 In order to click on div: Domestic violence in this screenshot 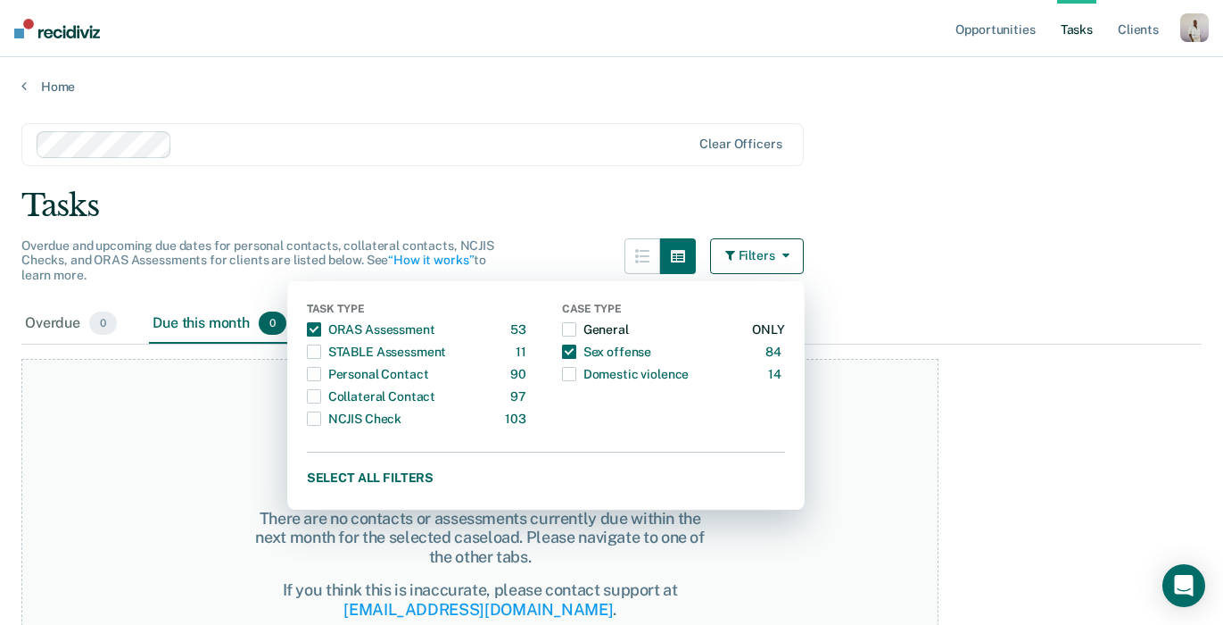, I will do `click(626, 374)`.